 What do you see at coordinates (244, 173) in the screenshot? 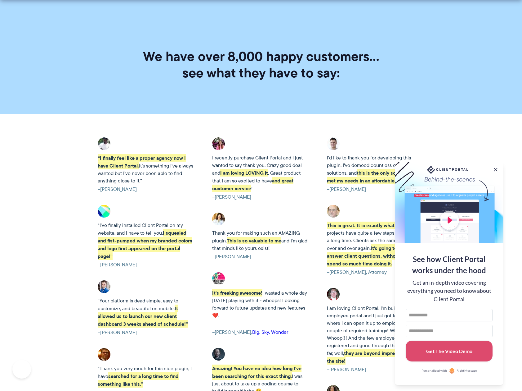
I see `strong: I am loving LOVING it` at bounding box center [244, 173].